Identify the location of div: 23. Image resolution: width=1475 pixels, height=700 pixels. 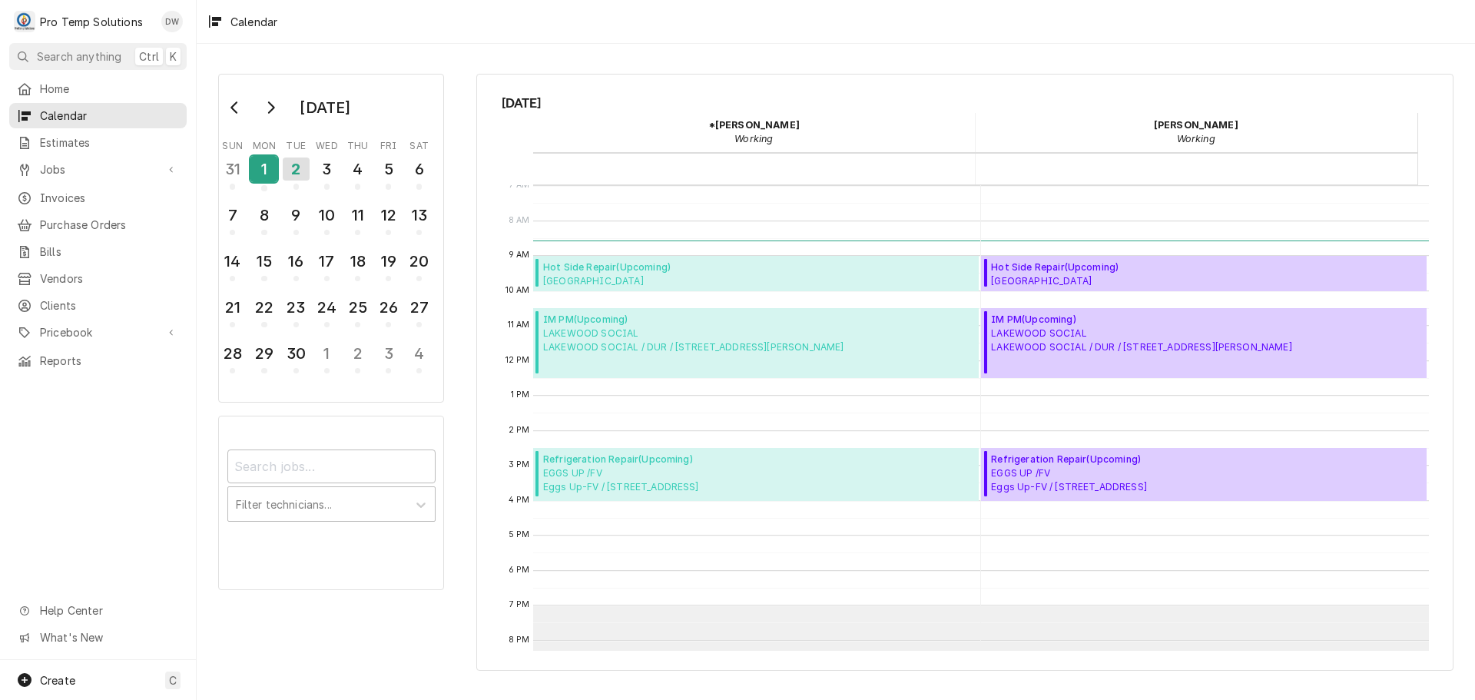
(296, 307).